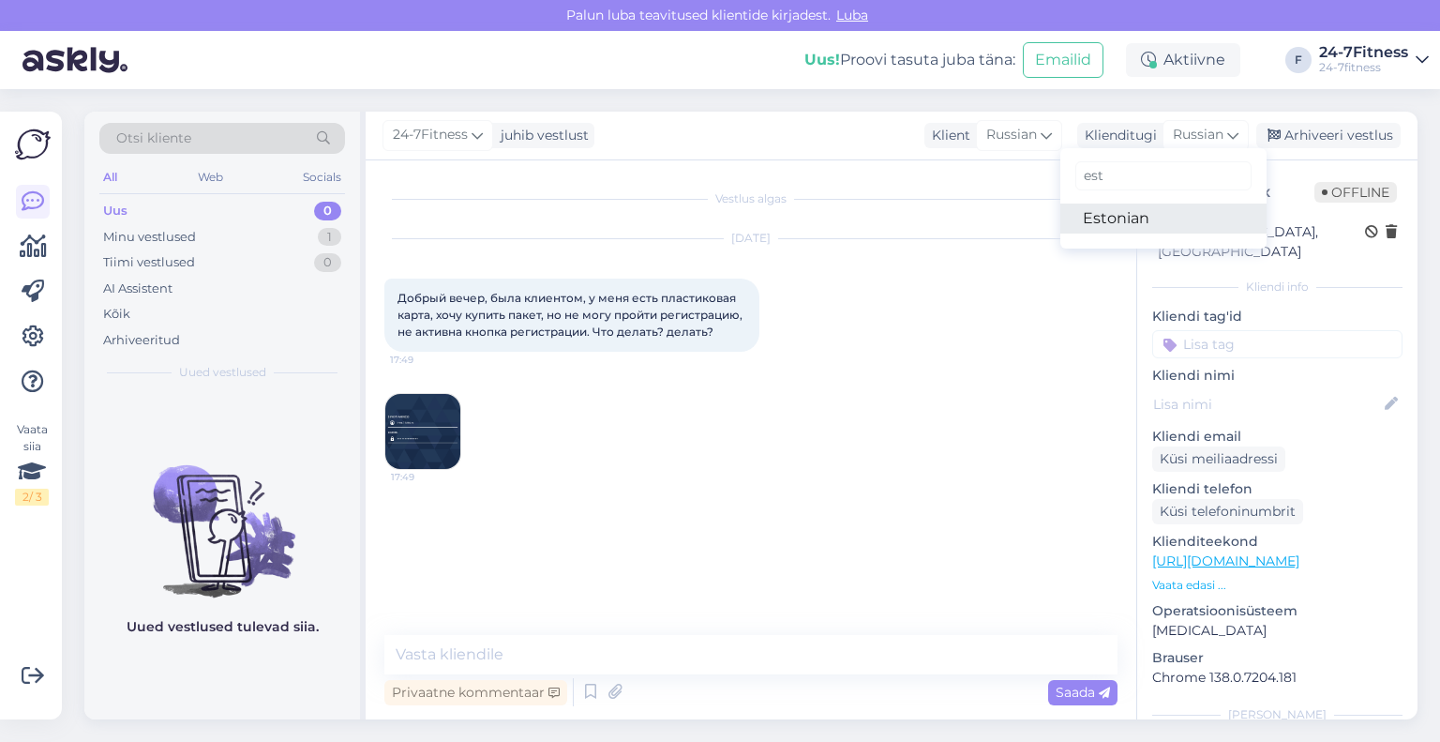 This screenshot has height=742, width=1440. Describe the element at coordinates (430, 135) in the screenshot. I see `span: 24-7Fitness` at that location.